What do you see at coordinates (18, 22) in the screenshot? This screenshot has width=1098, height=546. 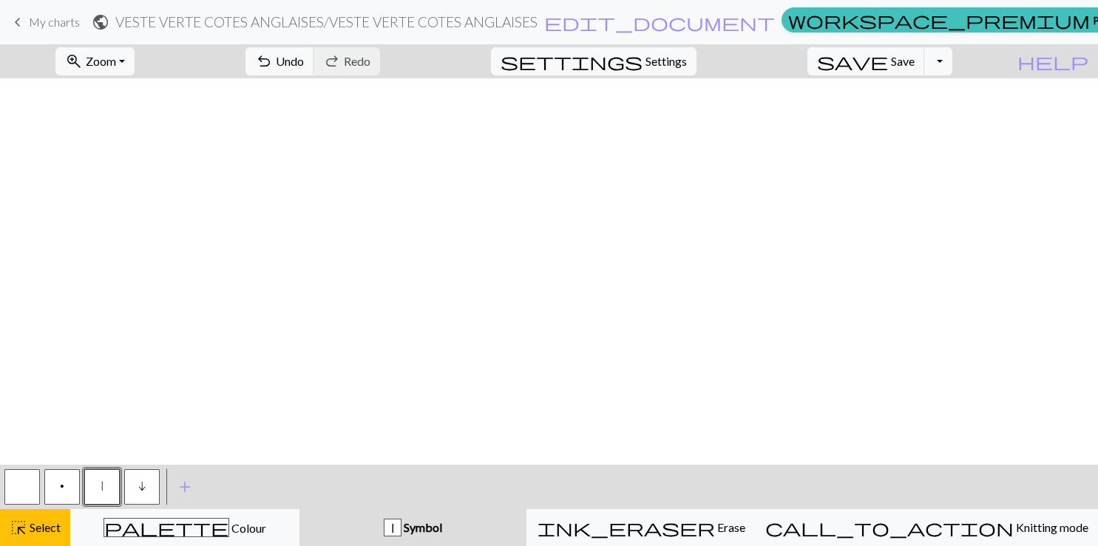 I see `span: keyboard_arrow_left` at bounding box center [18, 22].